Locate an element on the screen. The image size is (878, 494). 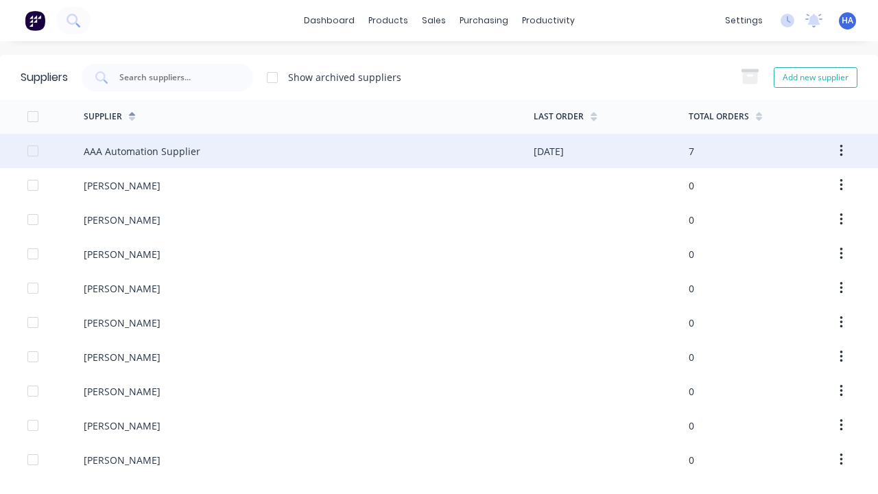
button: Add new supplier is located at coordinates (816, 78).